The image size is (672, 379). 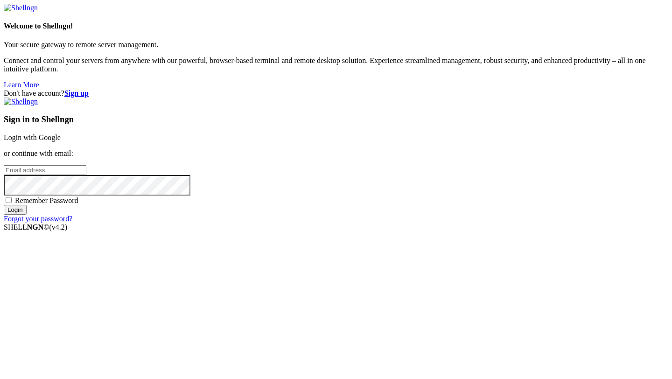 I want to click on h4: Welcome to Shellngn!, so click(x=336, y=26).